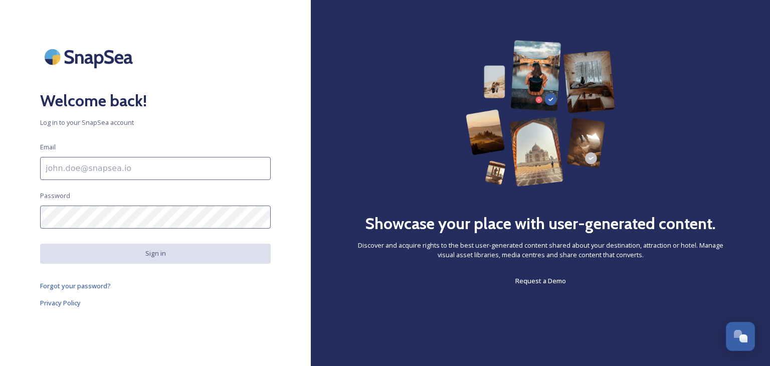 Image resolution: width=770 pixels, height=366 pixels. I want to click on h2: Showcase your place with user-generated content., so click(540, 224).